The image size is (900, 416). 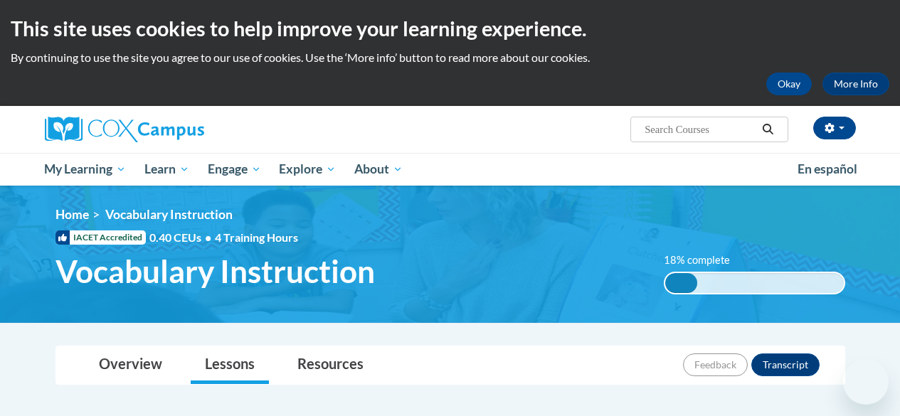 I want to click on a: Cox Campus, so click(x=173, y=130).